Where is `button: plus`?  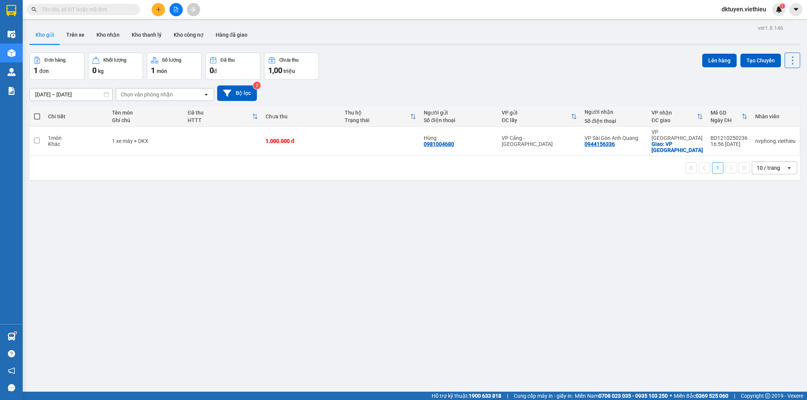
button: plus is located at coordinates (158, 9).